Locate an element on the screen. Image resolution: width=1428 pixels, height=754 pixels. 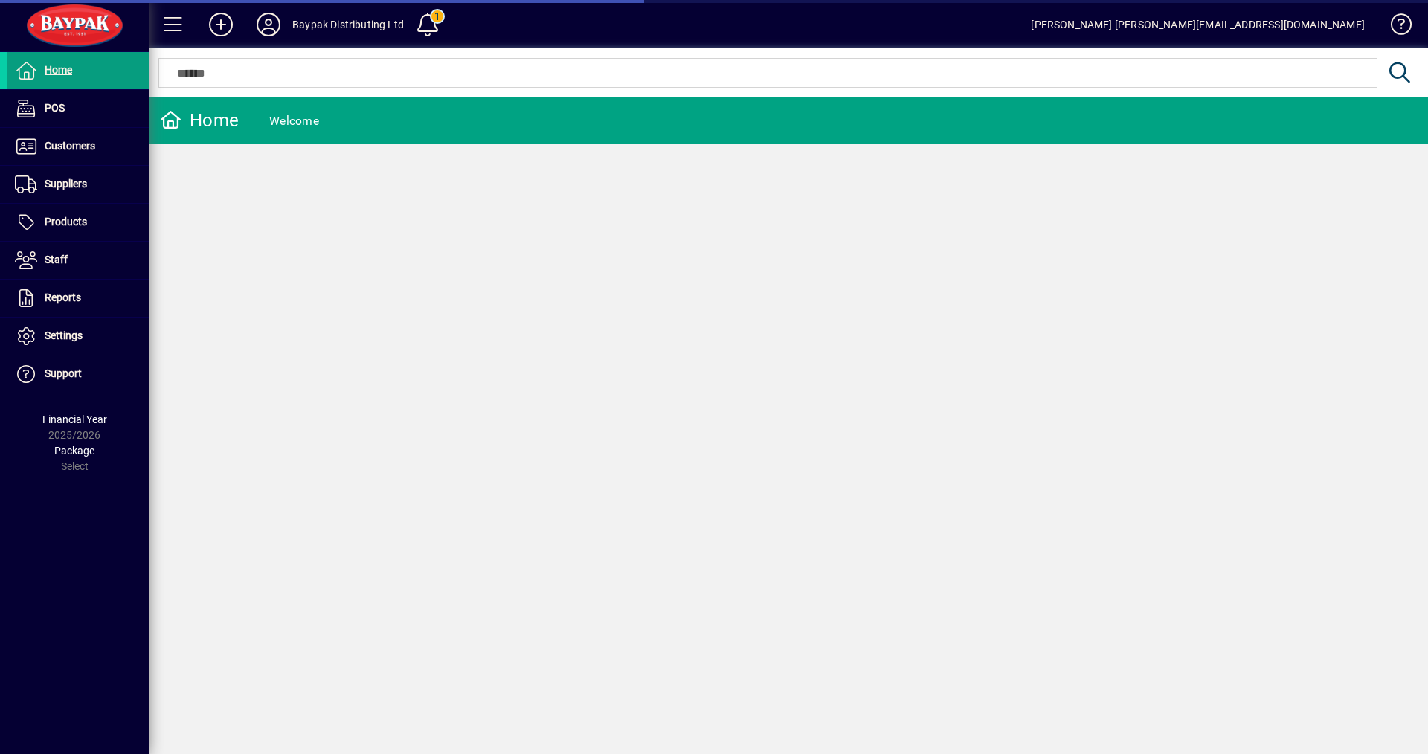
a: Reports is located at coordinates (78, 298).